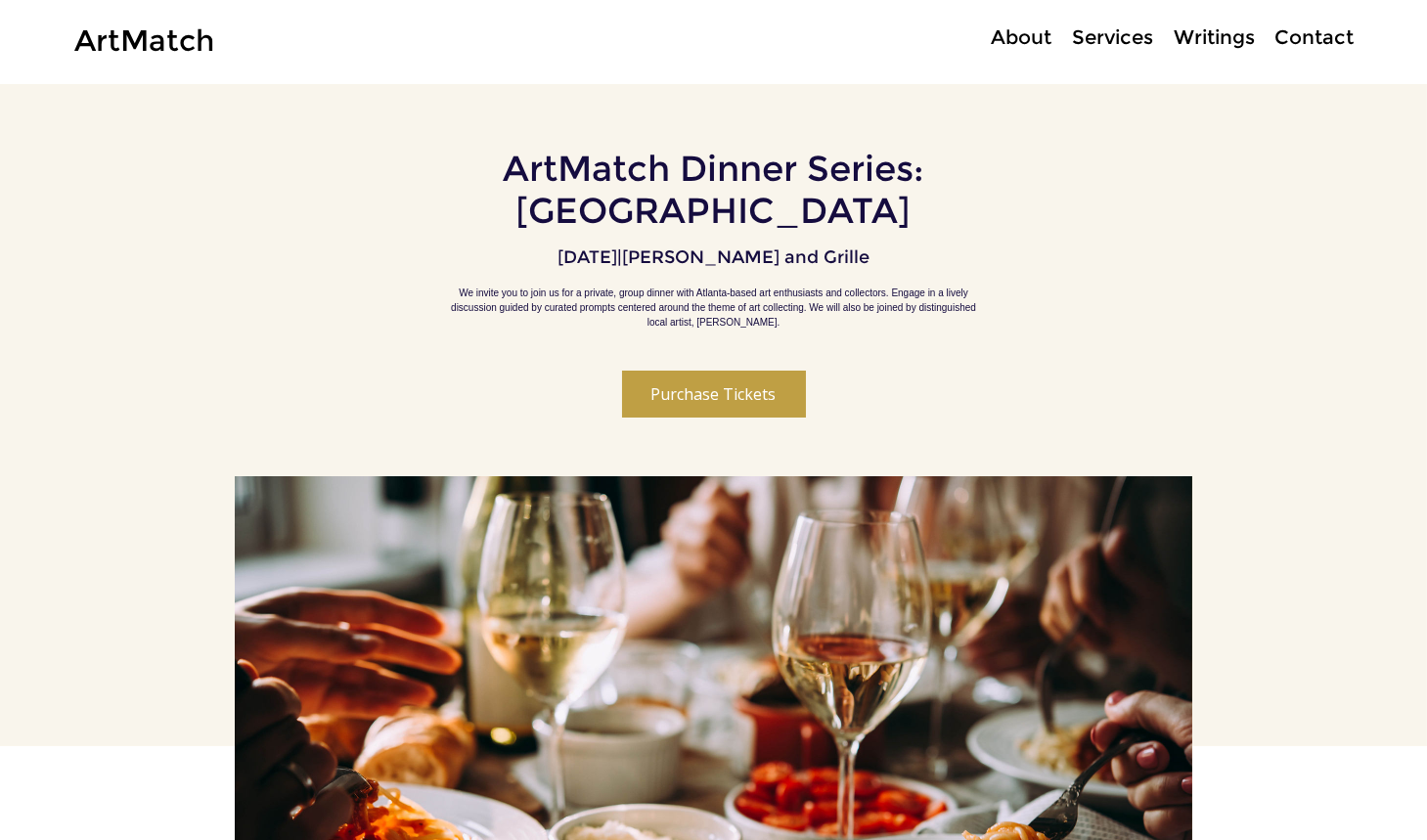 This screenshot has height=840, width=1427. What do you see at coordinates (1021, 37) in the screenshot?
I see `p: About` at bounding box center [1021, 37].